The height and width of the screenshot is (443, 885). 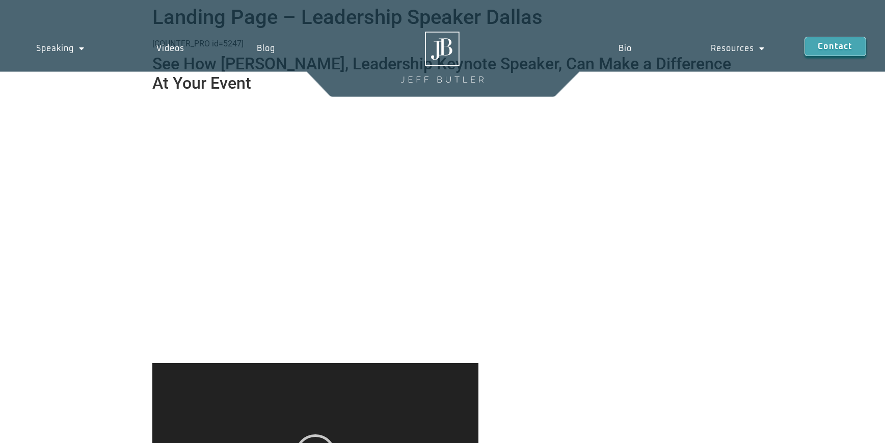 What do you see at coordinates (692, 48) in the screenshot?
I see `nav: Menu` at bounding box center [692, 48].